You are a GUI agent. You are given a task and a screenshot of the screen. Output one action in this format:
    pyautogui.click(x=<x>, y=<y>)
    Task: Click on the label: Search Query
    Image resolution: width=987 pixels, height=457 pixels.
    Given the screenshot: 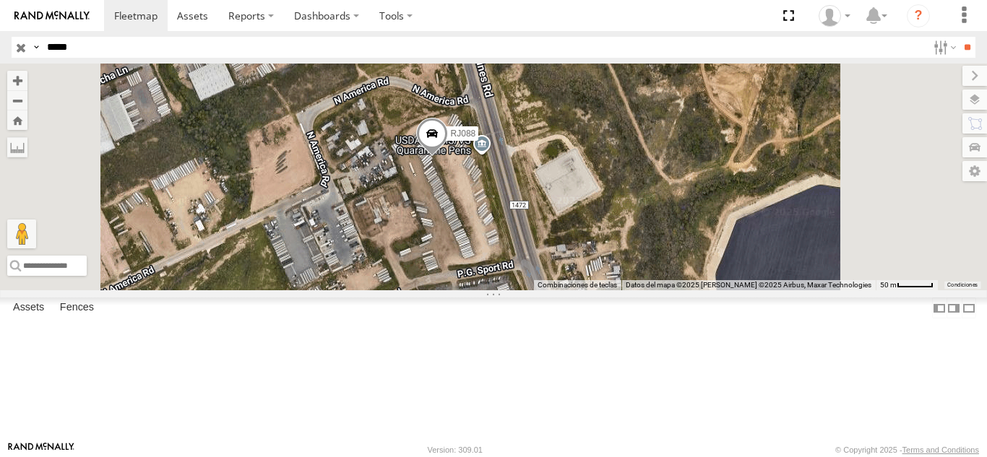 What is the action you would take?
    pyautogui.click(x=36, y=47)
    